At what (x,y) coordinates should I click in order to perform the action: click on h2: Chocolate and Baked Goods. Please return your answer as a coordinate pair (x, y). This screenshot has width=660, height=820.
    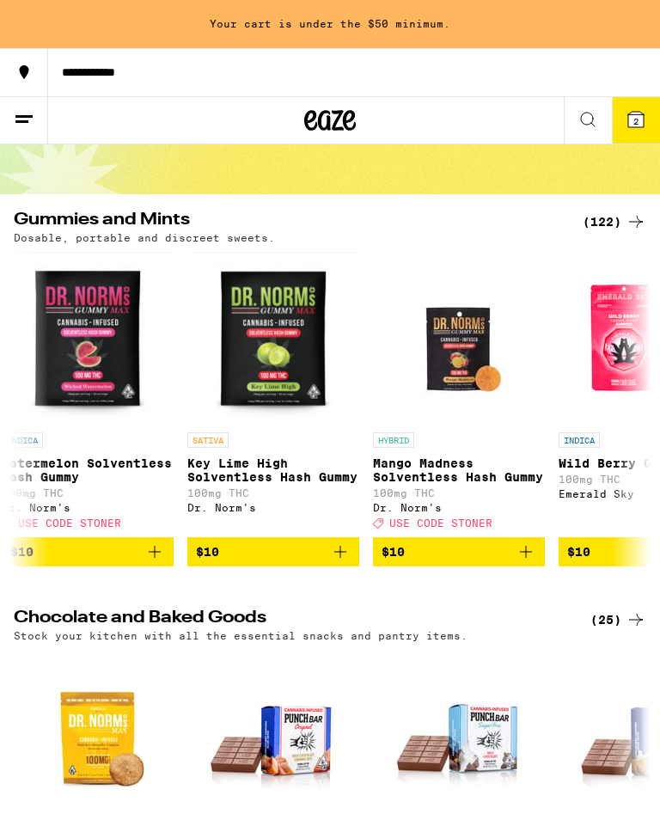
    Looking at the image, I should click on (288, 620).